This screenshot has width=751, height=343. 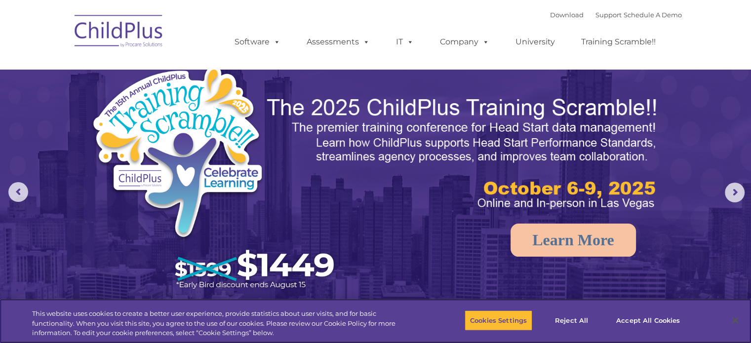 I want to click on a: Software, so click(x=257, y=42).